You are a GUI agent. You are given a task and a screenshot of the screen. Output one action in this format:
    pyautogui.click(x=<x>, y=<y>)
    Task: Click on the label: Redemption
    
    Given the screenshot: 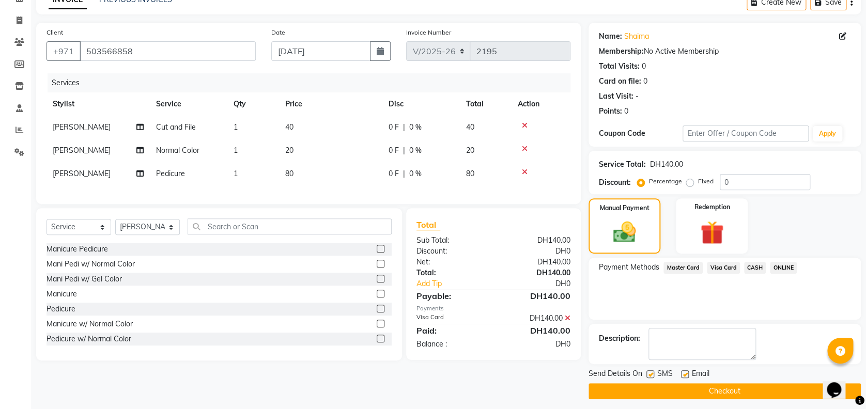 What is the action you would take?
    pyautogui.click(x=711, y=207)
    